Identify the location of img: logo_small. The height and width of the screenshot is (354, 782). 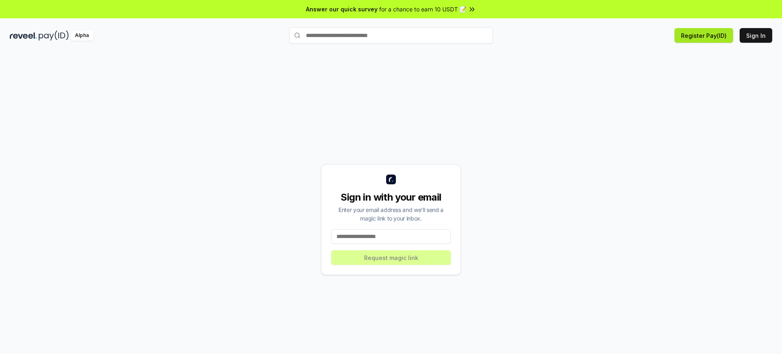
(391, 180).